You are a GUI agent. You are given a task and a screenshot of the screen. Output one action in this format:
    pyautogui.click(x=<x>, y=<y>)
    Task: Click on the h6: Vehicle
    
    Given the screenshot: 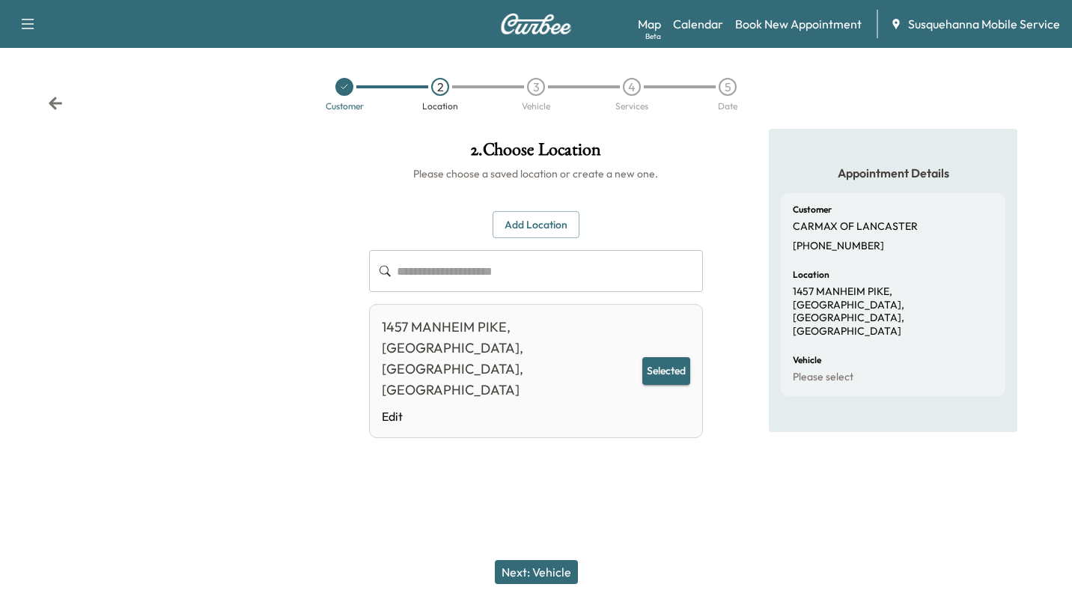 What is the action you would take?
    pyautogui.click(x=807, y=360)
    